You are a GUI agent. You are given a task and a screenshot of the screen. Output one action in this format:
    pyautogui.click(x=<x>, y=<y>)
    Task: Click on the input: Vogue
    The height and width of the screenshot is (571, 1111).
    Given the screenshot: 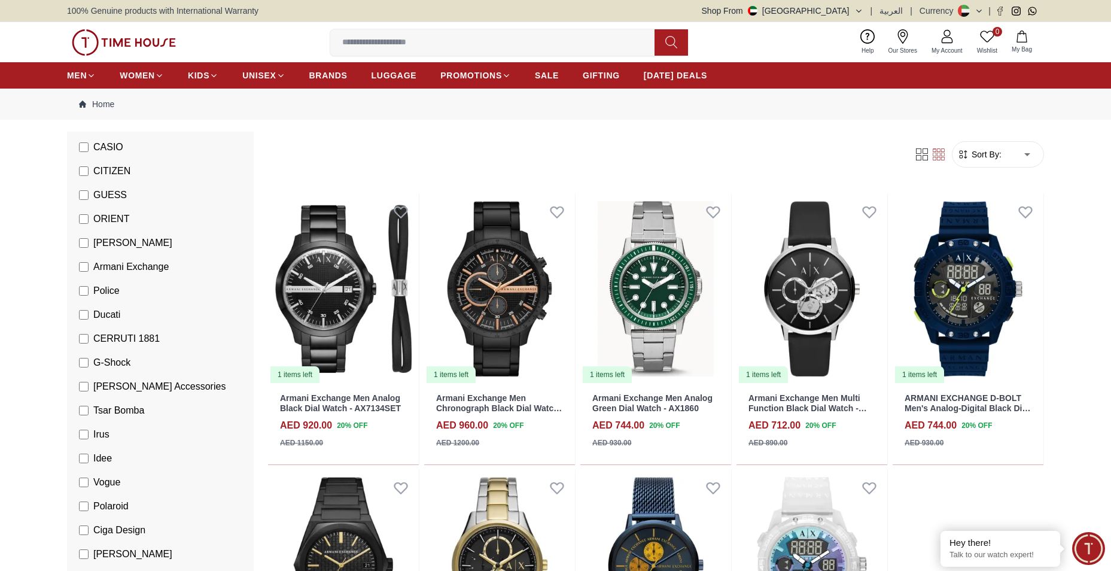 What is the action you would take?
    pyautogui.click(x=84, y=482)
    